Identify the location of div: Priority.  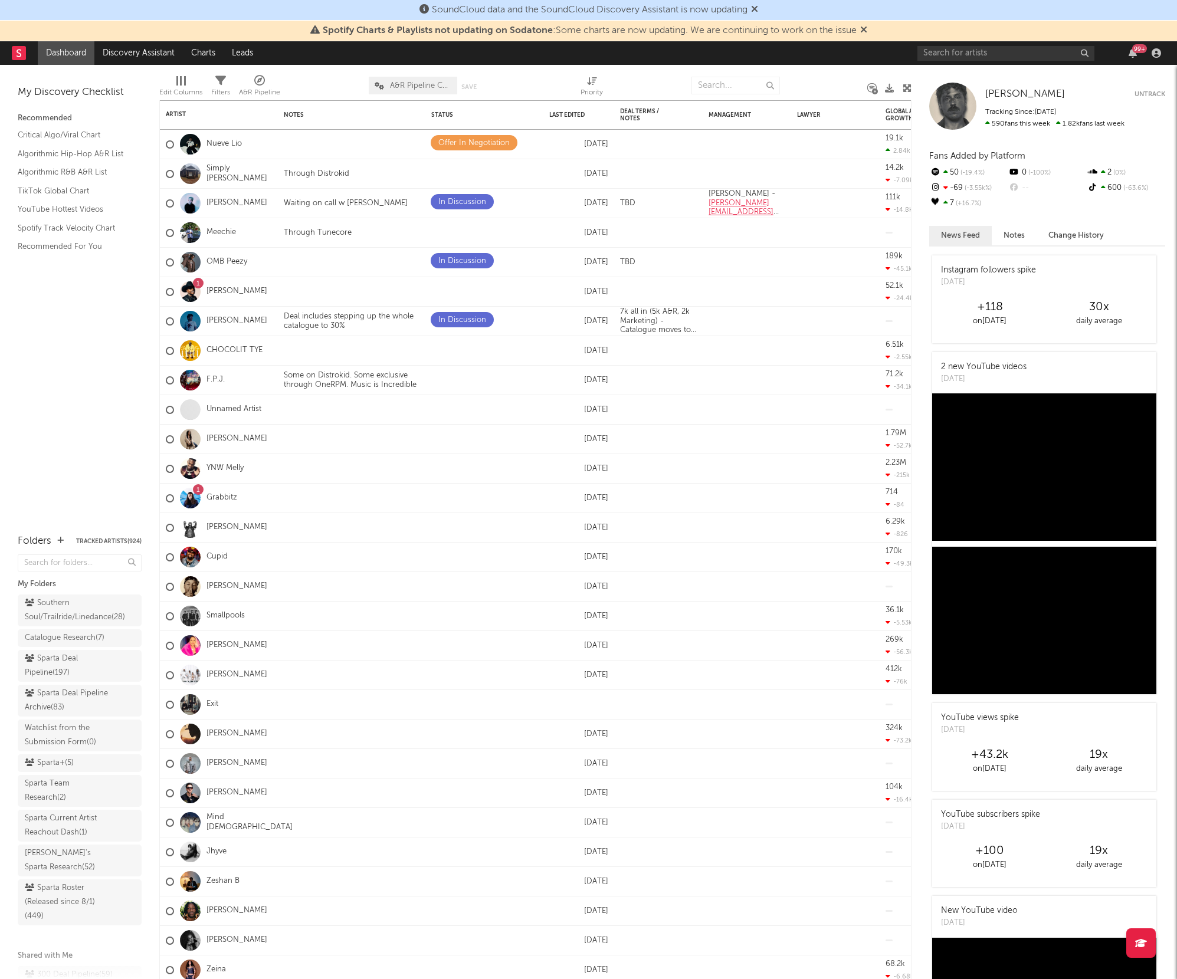
(592, 88).